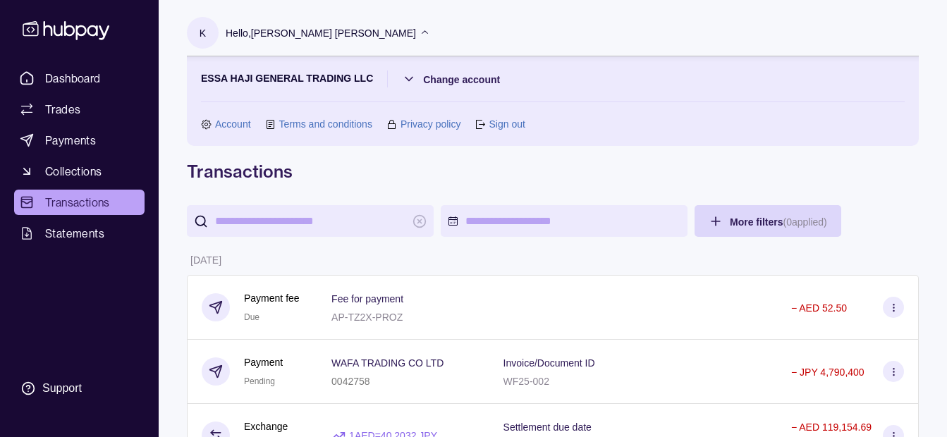  What do you see at coordinates (387, 363) in the screenshot?
I see `p: WAFA TRADING CO LTD` at bounding box center [387, 363].